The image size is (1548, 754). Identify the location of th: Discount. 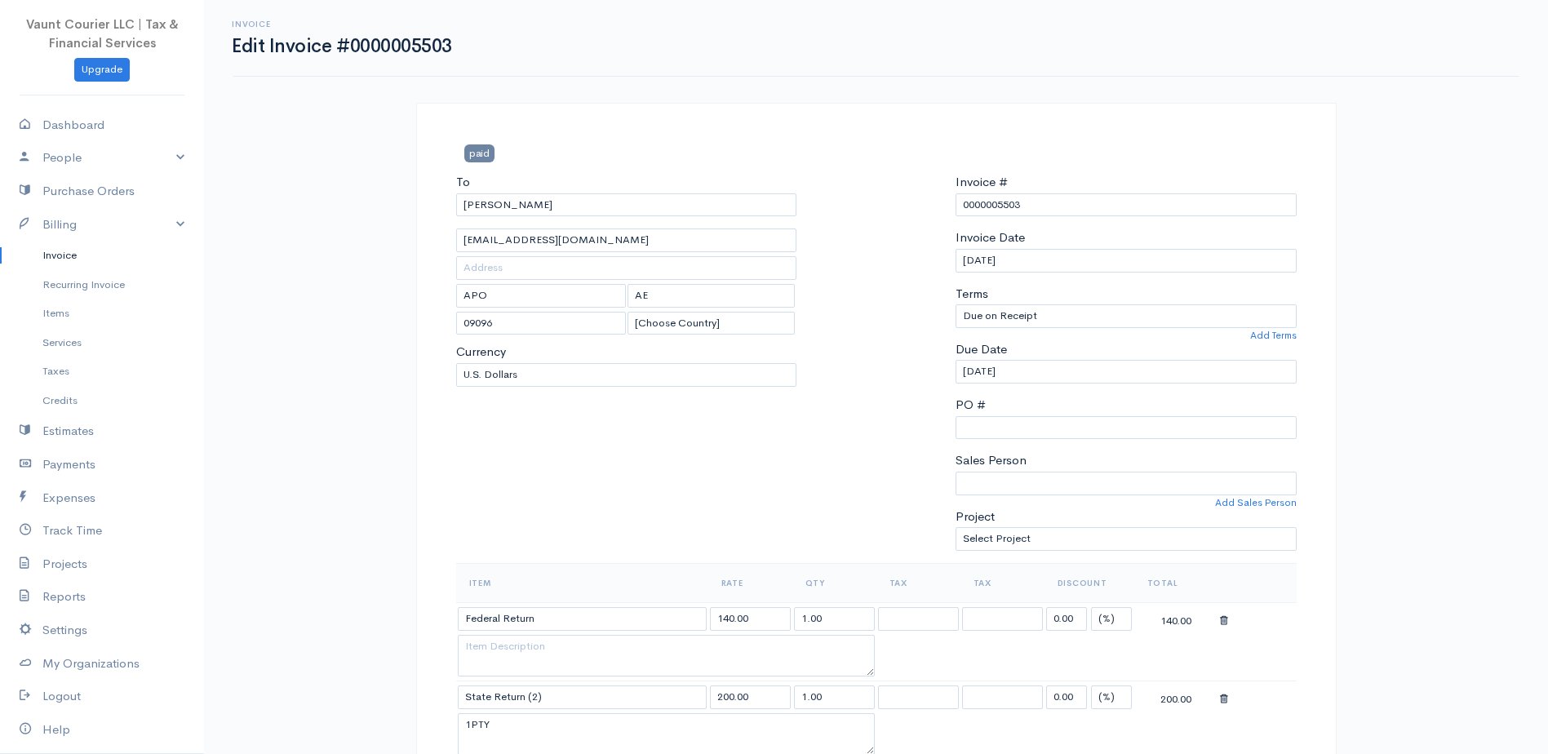
(1089, 583).